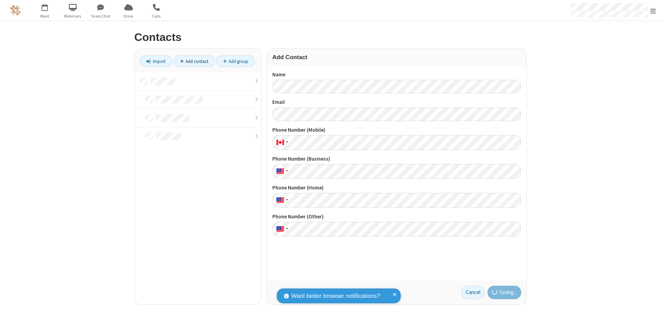  Describe the element at coordinates (45, 16) in the screenshot. I see `span: Meet` at that location.